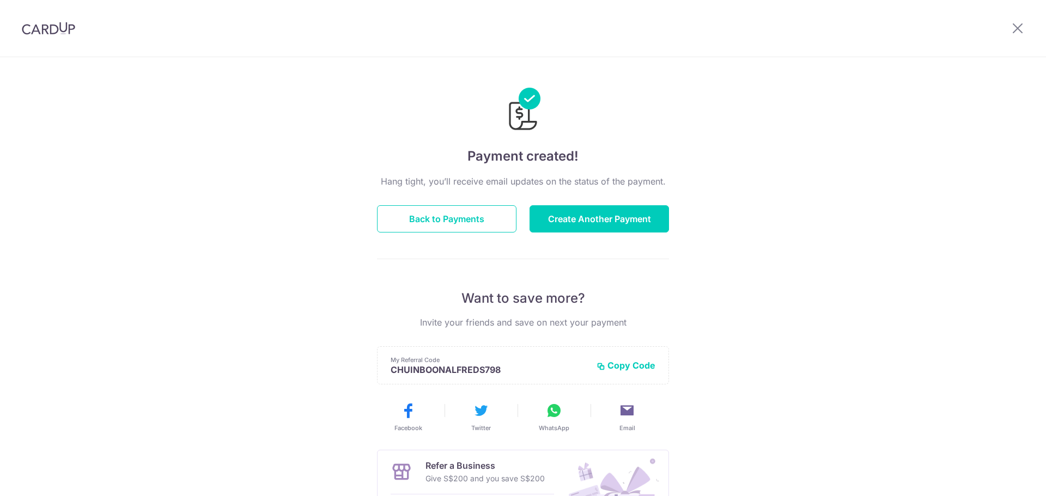 The image size is (1046, 496). What do you see at coordinates (523, 298) in the screenshot?
I see `p: Want to save more?` at bounding box center [523, 298].